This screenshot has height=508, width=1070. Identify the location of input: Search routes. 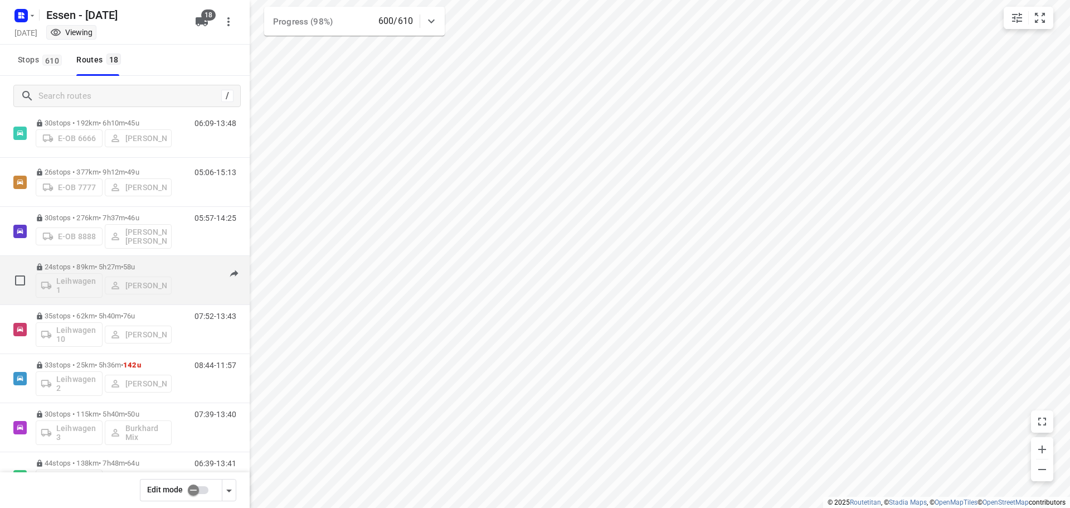
(130, 96).